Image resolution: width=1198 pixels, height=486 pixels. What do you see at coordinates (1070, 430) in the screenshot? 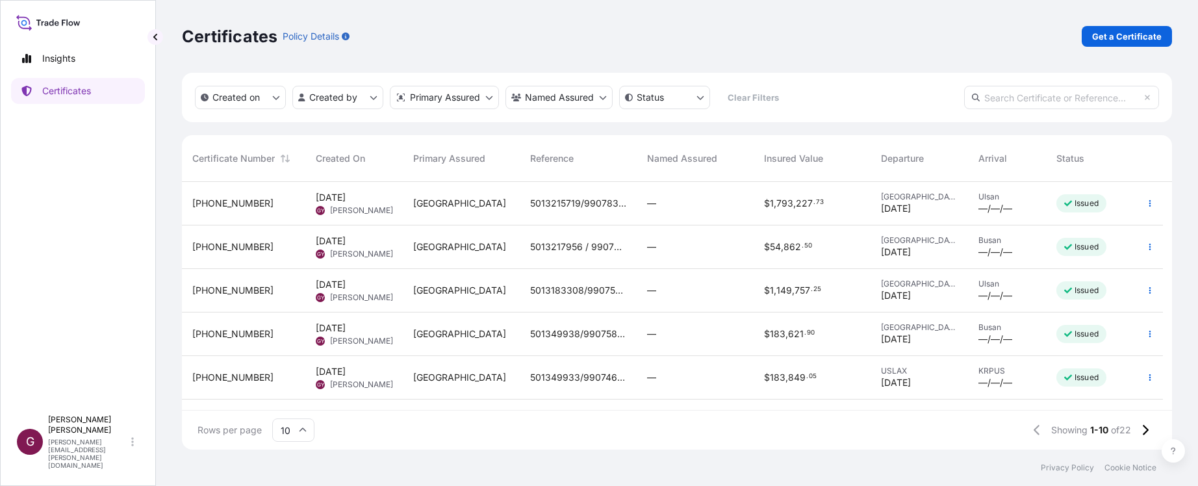
I see `span: Showing` at bounding box center [1070, 430].